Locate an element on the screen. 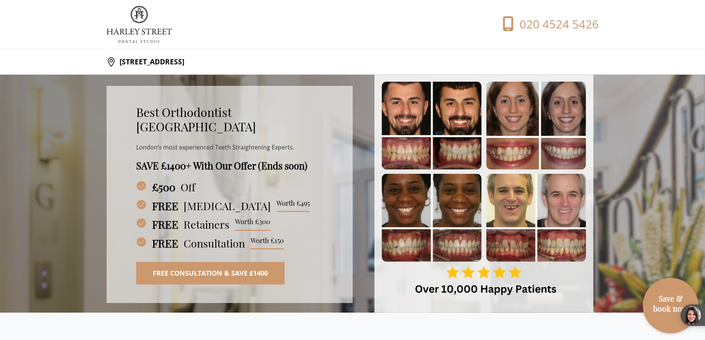  img: logo.png is located at coordinates (139, 24).